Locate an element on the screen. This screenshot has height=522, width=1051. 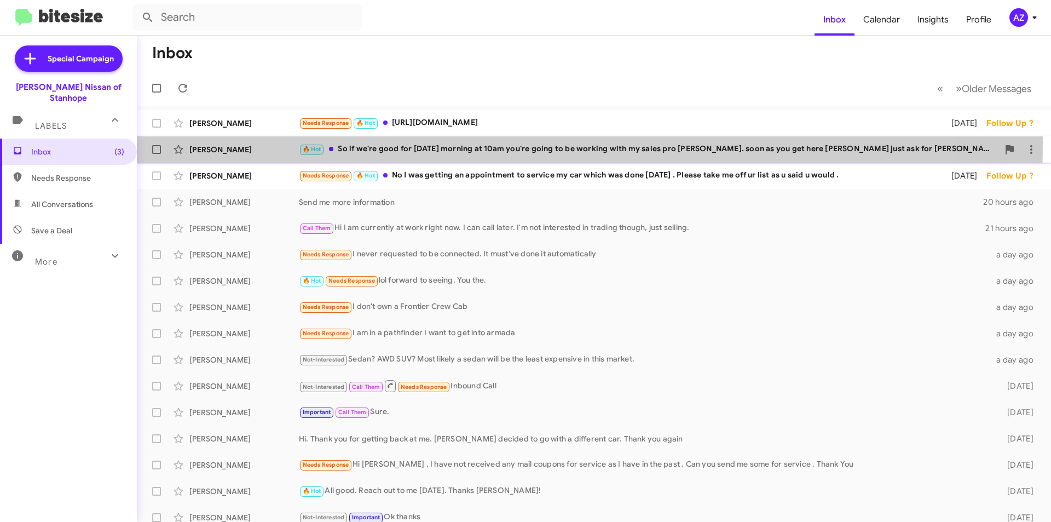
div: Hi I am currently at work right now. I can call later. I'm not interested in trading though, just... is located at coordinates (642, 228).